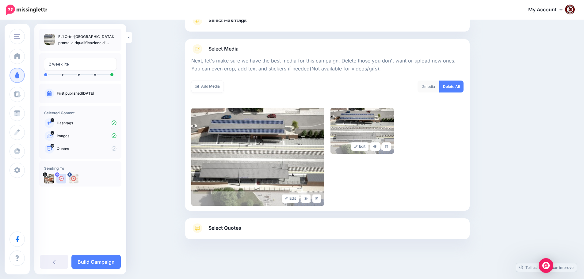 This screenshot has width=584, height=279. Describe the element at coordinates (86, 123) in the screenshot. I see `p: Hashtags` at that location.